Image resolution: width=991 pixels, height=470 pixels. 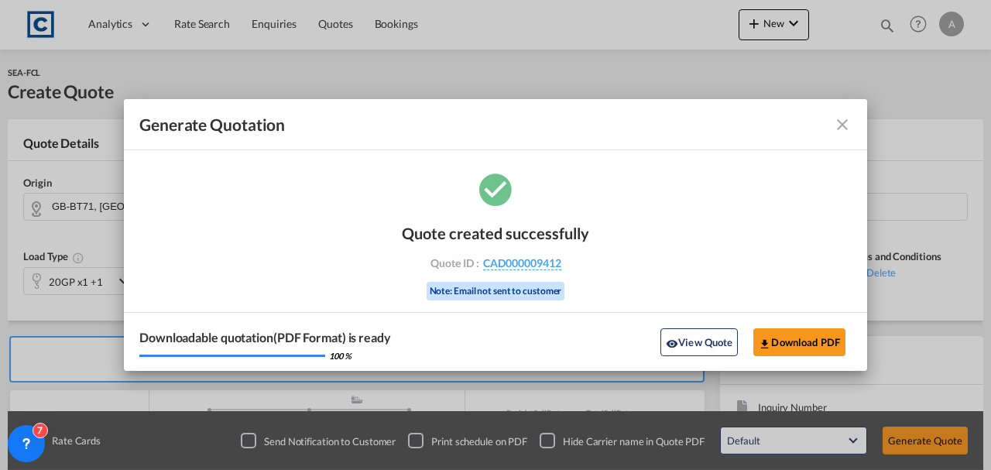 I want to click on div: Downloadable quotation(PDF Format) is ready, so click(x=265, y=338).